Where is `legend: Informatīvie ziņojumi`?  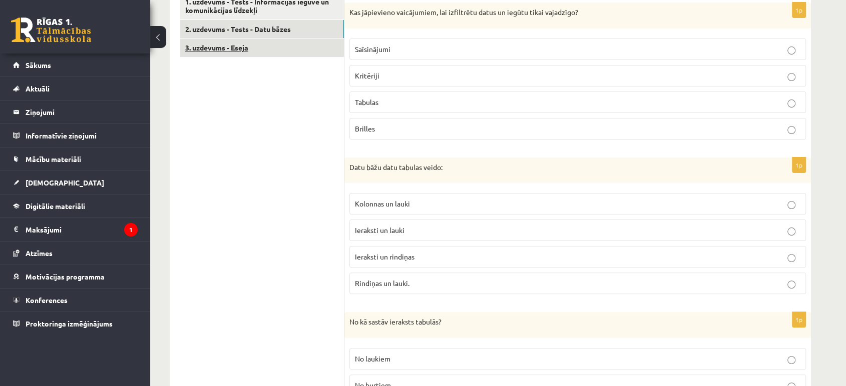
legend: Informatīvie ziņojumi is located at coordinates (82, 136).